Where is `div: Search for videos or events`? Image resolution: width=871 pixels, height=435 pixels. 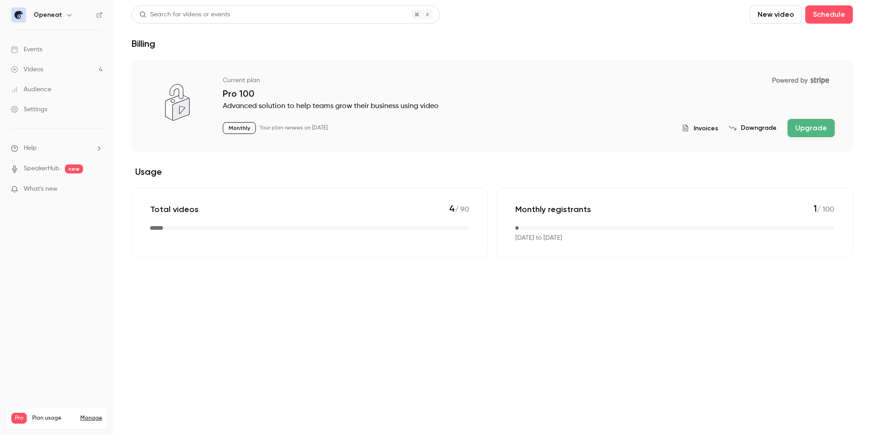 div: Search for videos or events is located at coordinates (185, 15).